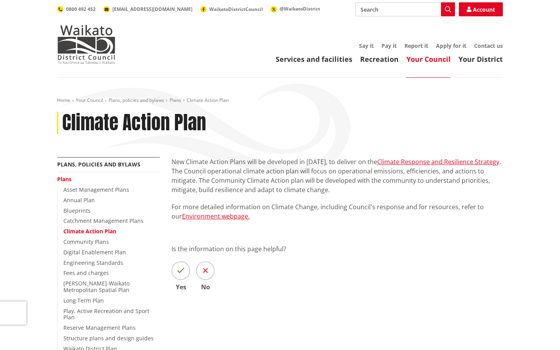 The image size is (560, 350). What do you see at coordinates (314, 59) in the screenshot?
I see `a: Services and facilities` at bounding box center [314, 59].